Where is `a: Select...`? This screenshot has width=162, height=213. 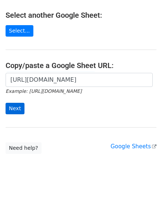
a: Select... is located at coordinates (19, 31).